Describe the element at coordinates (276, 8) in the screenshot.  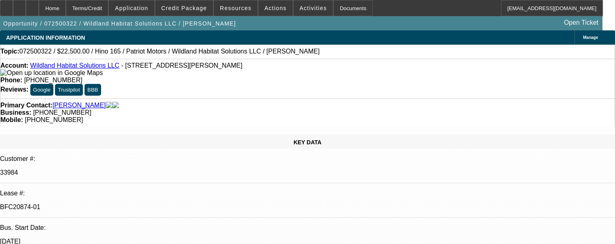
I see `span: Actions` at that location.